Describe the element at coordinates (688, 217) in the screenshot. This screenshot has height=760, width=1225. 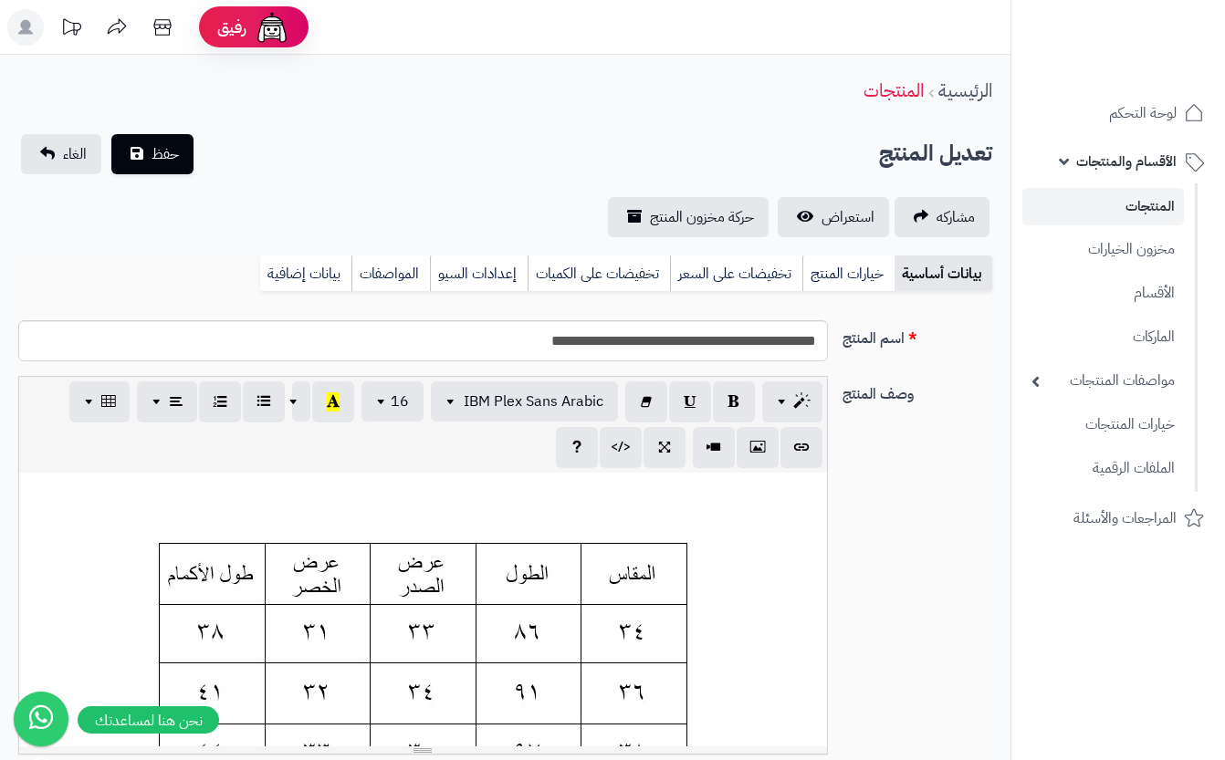
I see `a: حركة مخزون المنتج` at that location.